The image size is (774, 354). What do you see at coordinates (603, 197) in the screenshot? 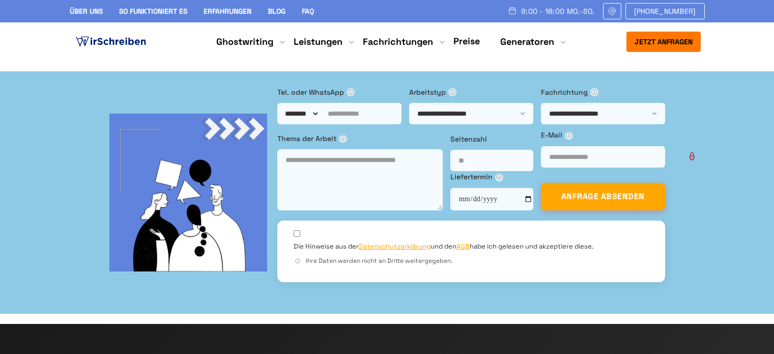
I see `button: ANFRAGE ABSENDEN` at bounding box center [603, 197].